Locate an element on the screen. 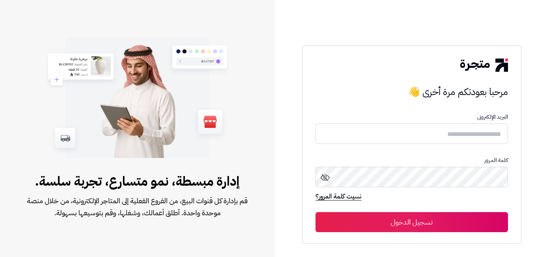  span: قم بإدارة كل قنوات البيع، من الفروع الفعلية إلى المتاجر الإلكترونية، من خلال منصة موحدة واحدة. أط... is located at coordinates (137, 207).